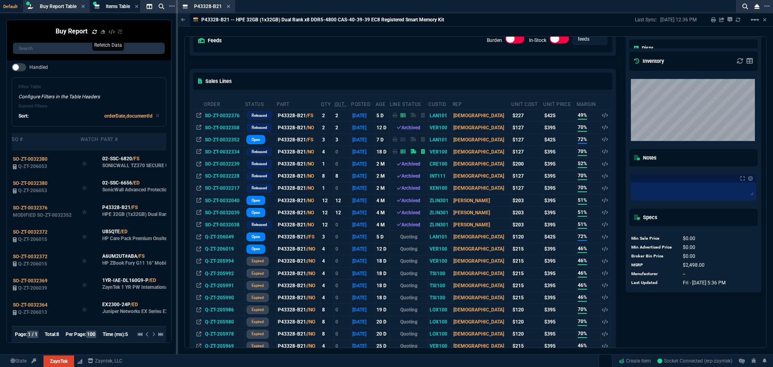  What do you see at coordinates (440, 188) in the screenshot?
I see `td: XEN100` at bounding box center [440, 188].